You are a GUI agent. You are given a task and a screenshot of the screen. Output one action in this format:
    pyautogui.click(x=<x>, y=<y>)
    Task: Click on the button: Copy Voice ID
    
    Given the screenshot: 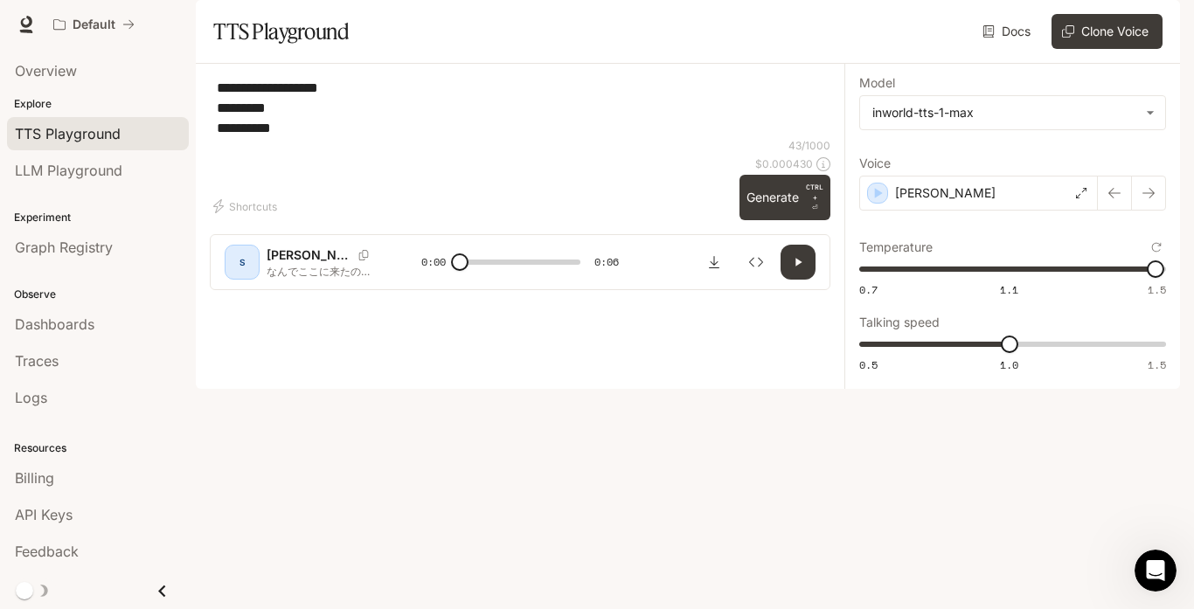 What is the action you would take?
    pyautogui.click(x=364, y=255)
    